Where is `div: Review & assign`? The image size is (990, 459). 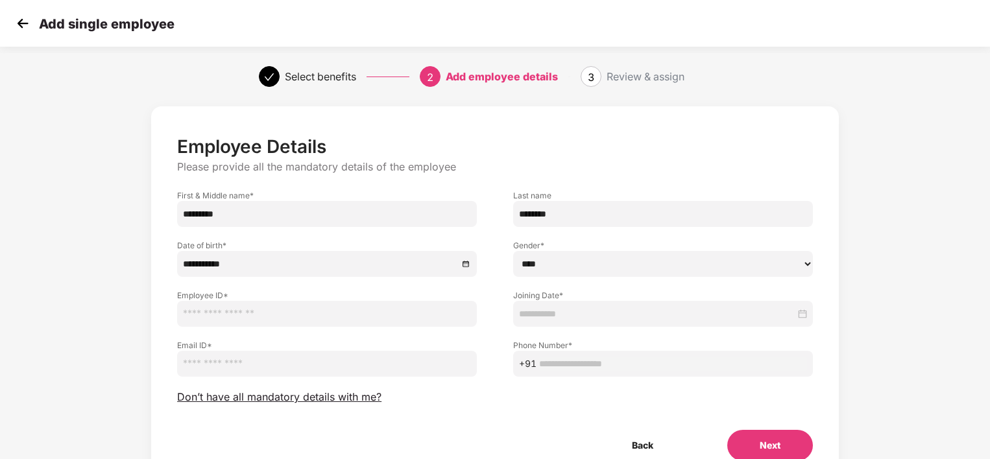
div: Review & assign is located at coordinates (645, 77).